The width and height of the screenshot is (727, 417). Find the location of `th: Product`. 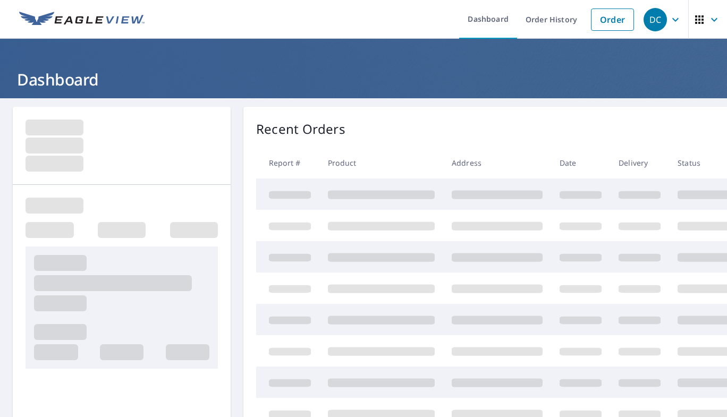

th: Product is located at coordinates (381, 163).